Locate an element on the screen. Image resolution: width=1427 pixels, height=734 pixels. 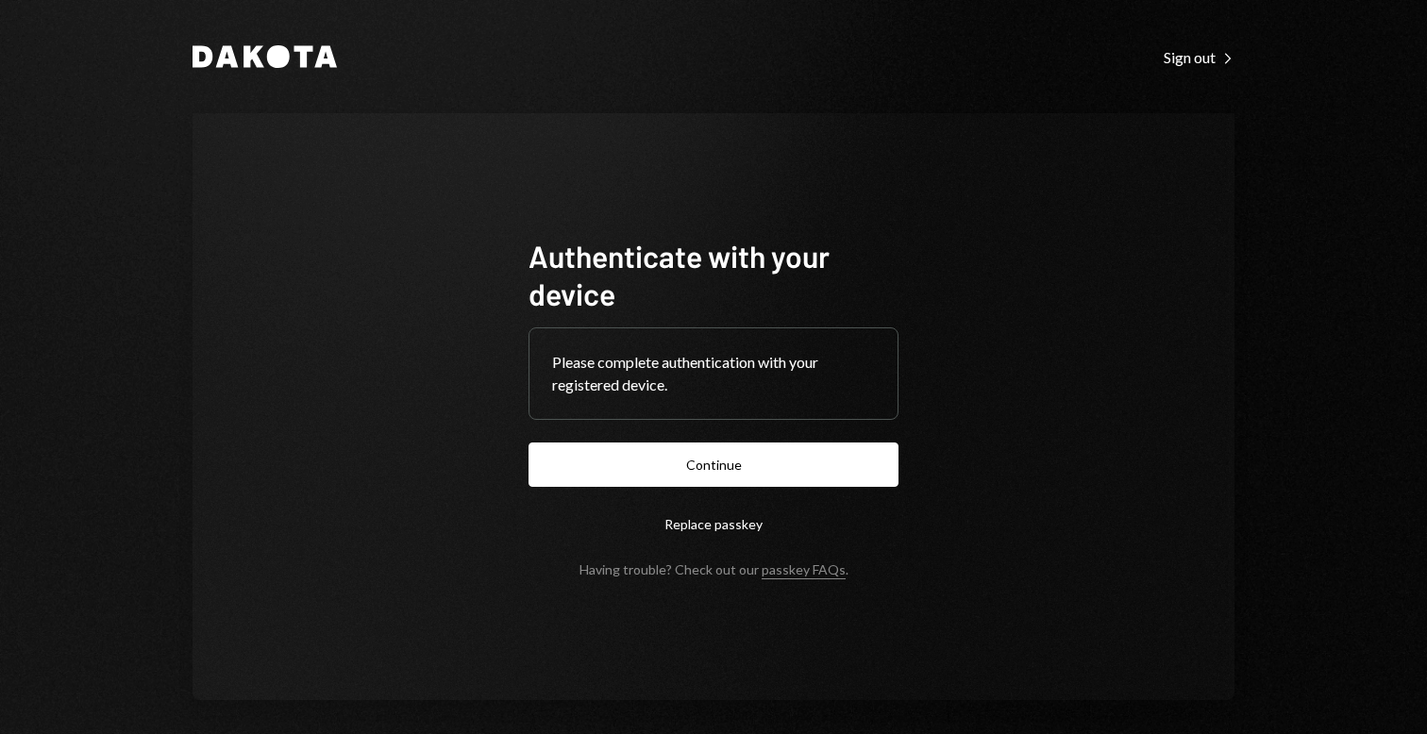
button: Continue is located at coordinates (713, 464).